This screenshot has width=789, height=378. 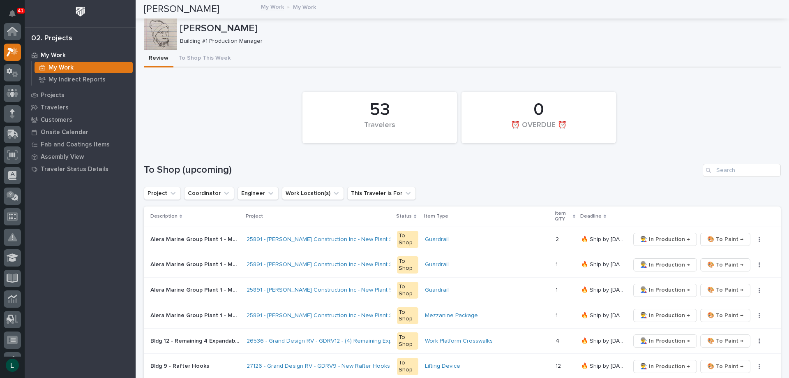 I want to click on p: My Indirect Reports, so click(x=77, y=80).